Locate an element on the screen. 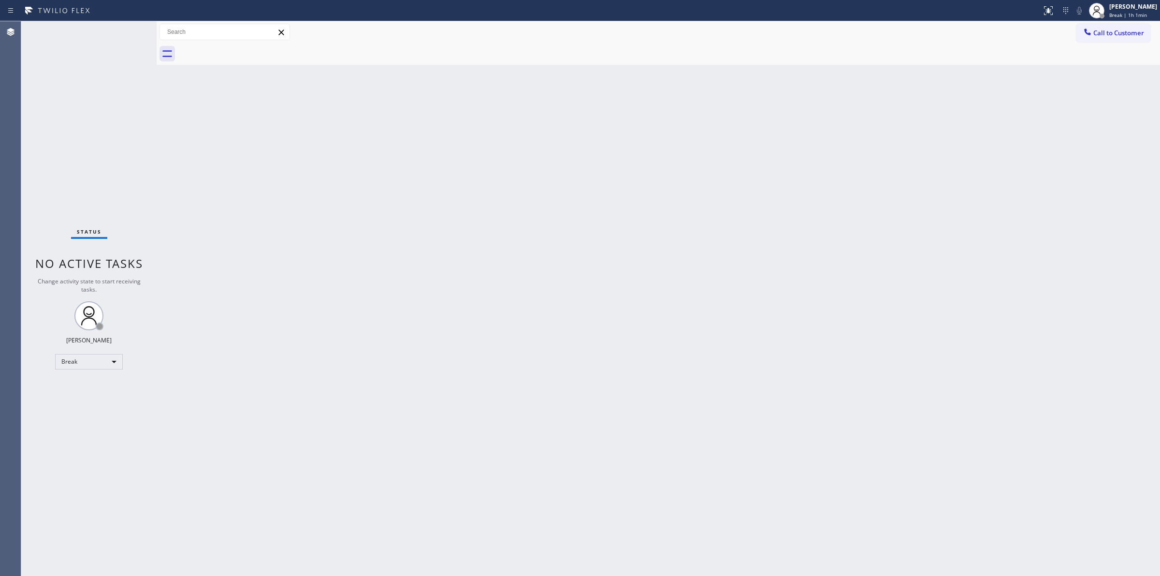 The image size is (1160, 576). span: Status is located at coordinates (89, 231).